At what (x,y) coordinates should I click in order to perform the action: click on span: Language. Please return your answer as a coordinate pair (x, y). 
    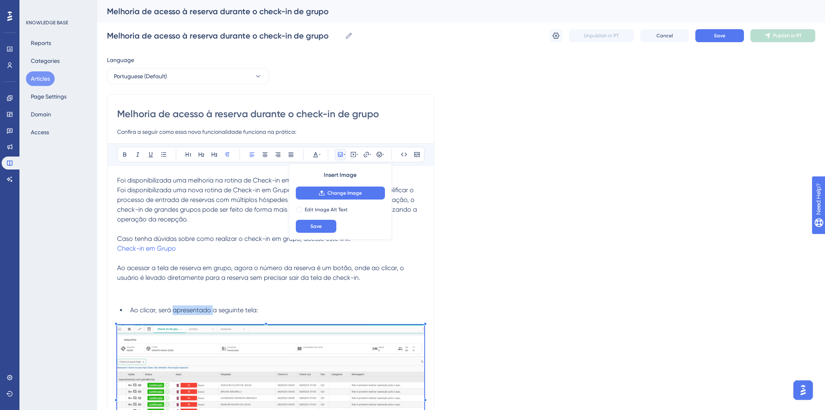
    Looking at the image, I should click on (120, 60).